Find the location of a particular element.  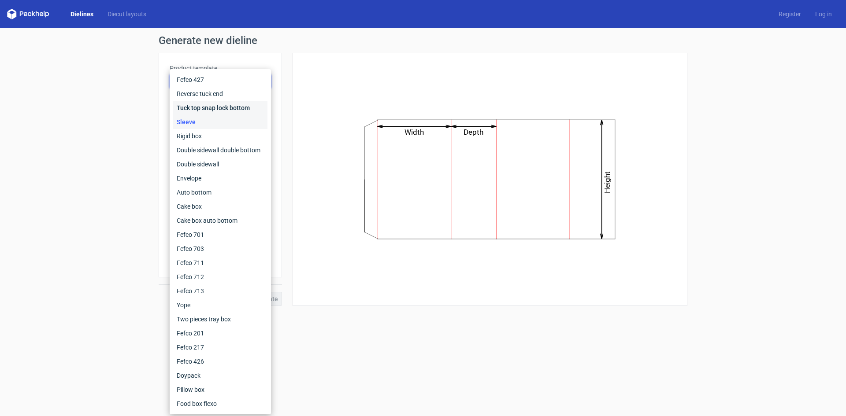

div: Doypack is located at coordinates (220, 376).